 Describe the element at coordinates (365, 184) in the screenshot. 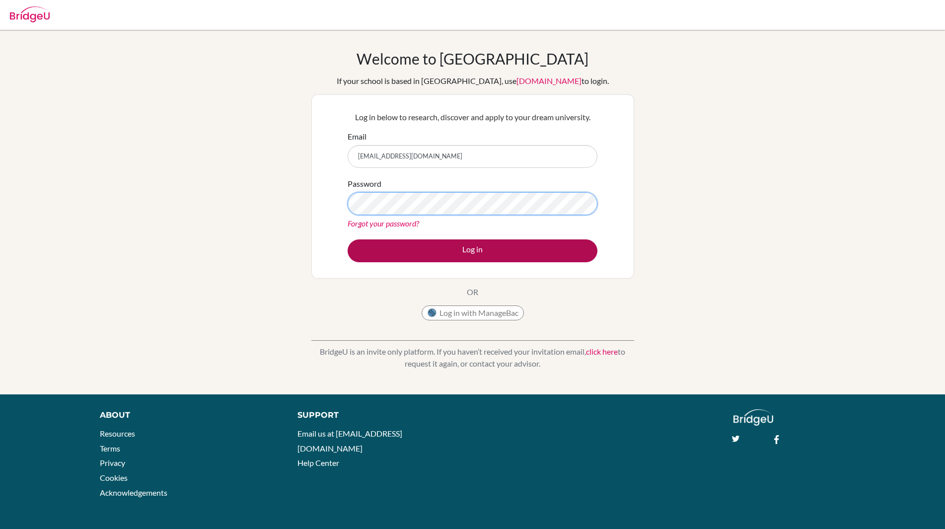

I see `label: Password` at that location.